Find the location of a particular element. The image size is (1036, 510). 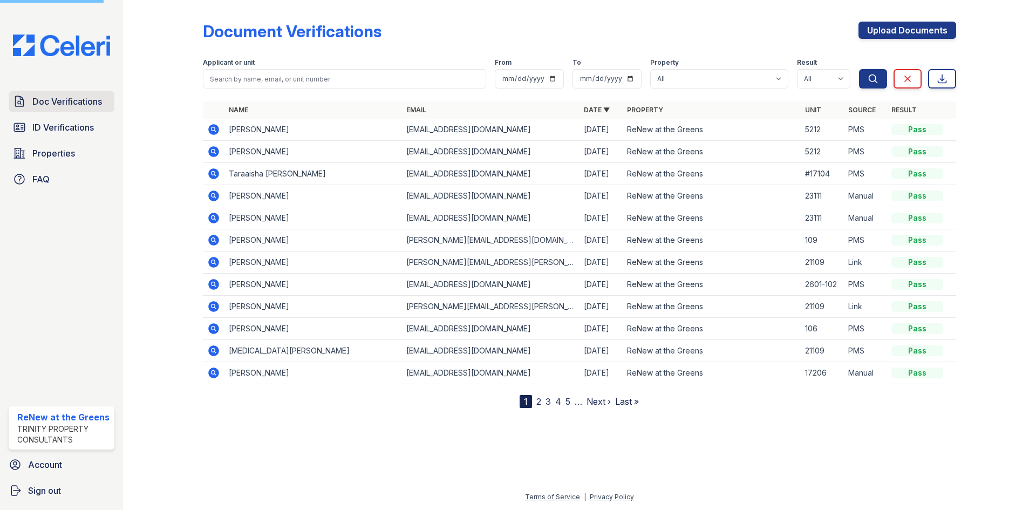

input: Search by name, email, or unit number is located at coordinates (344, 79).